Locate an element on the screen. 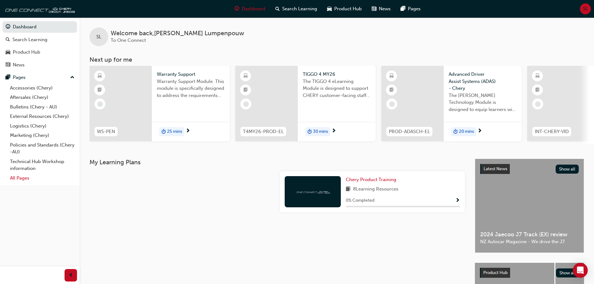 The image size is (594, 284). div: Product Hub is located at coordinates (27, 52).